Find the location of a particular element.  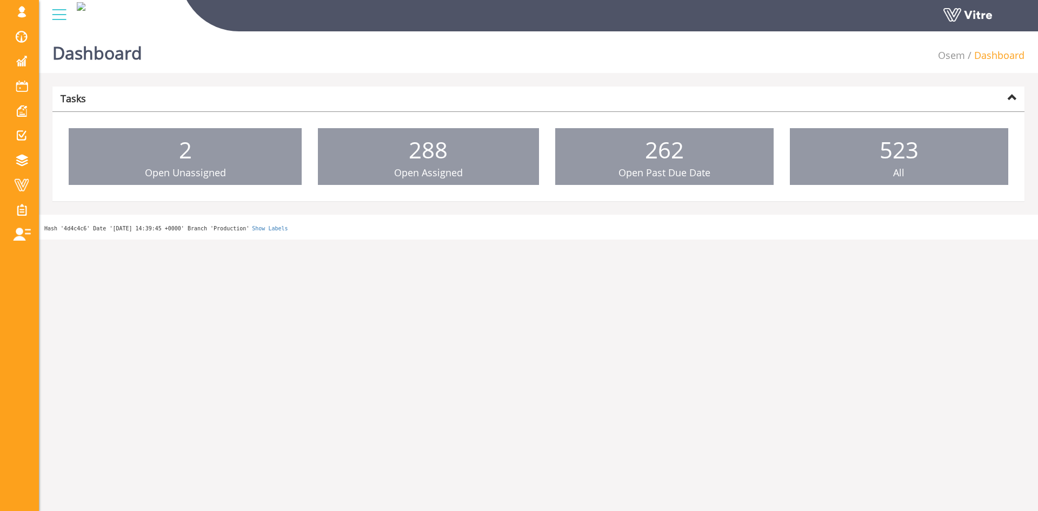

span: Open Past Due Date is located at coordinates (664, 172).